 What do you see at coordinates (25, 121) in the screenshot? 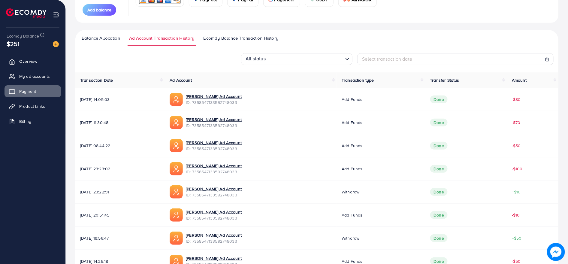
I see `span: Billing` at bounding box center [25, 121].